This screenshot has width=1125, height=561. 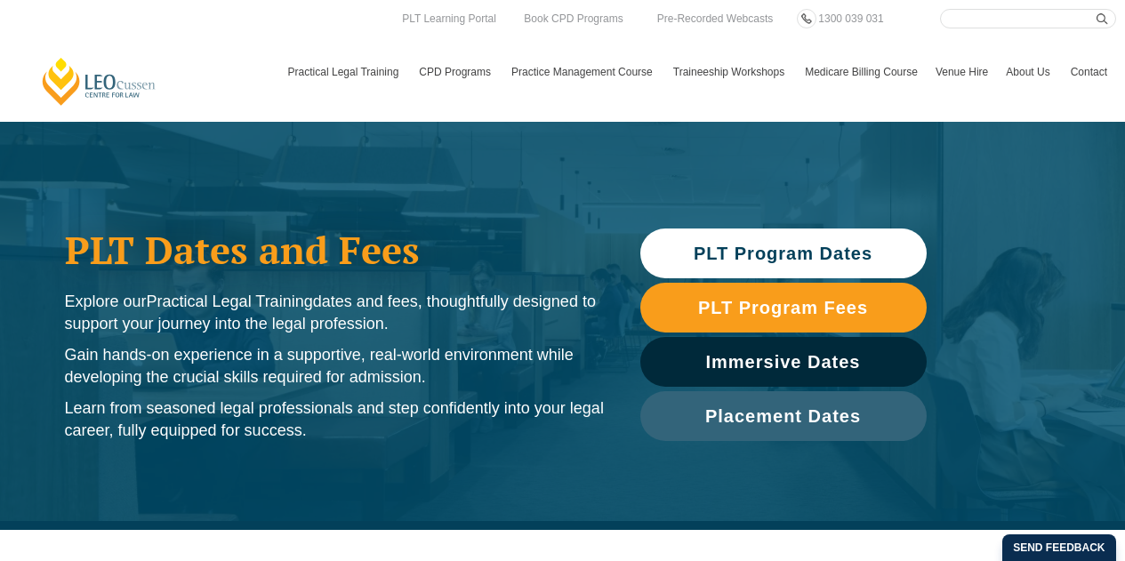 I want to click on a: PLT Program Fees, so click(x=783, y=308).